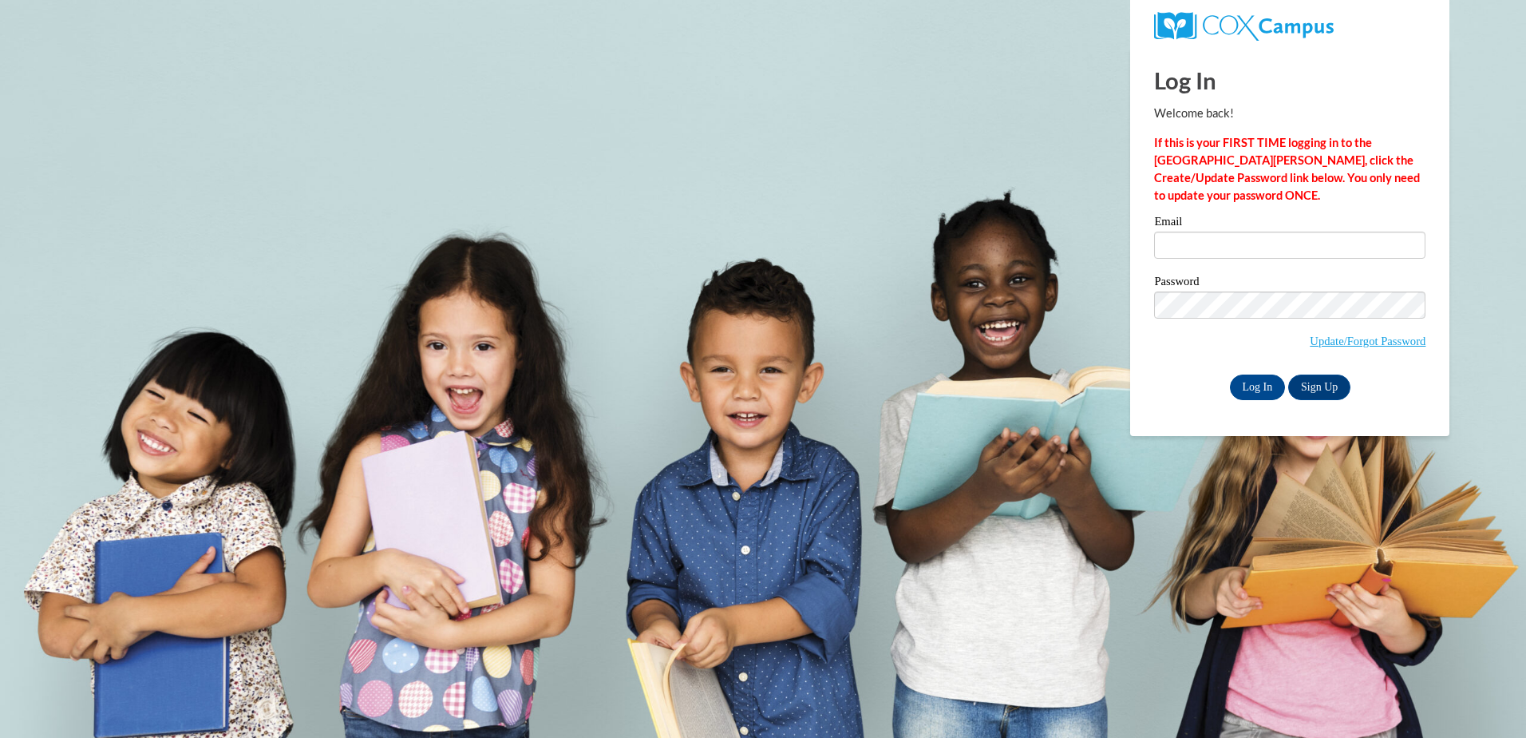  What do you see at coordinates (1290, 113) in the screenshot?
I see `p: Welcome back!` at bounding box center [1290, 113].